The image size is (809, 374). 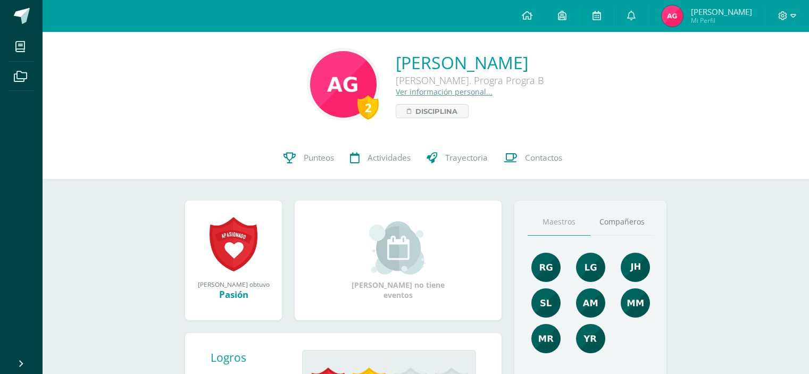 What do you see at coordinates (546, 303) in the screenshot?
I see `img: acf2b8b774183001b4bff44f4f5a7150.png` at bounding box center [546, 303].